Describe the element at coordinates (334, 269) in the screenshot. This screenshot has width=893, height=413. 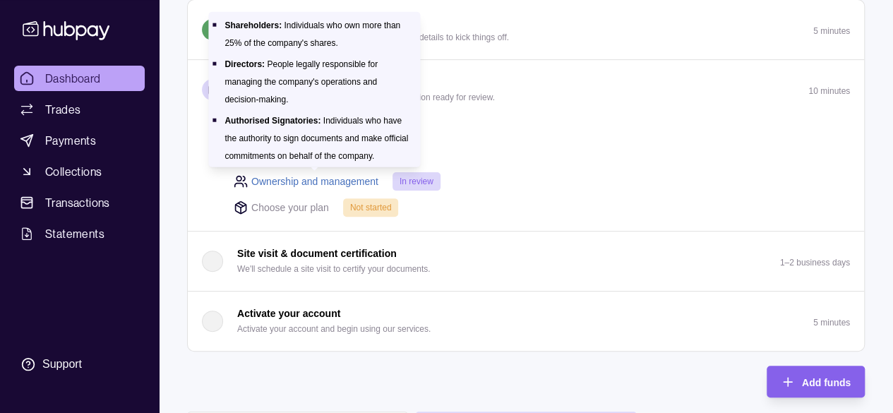
I see `p: We'll schedule a site visit to certify your documents.` at that location.